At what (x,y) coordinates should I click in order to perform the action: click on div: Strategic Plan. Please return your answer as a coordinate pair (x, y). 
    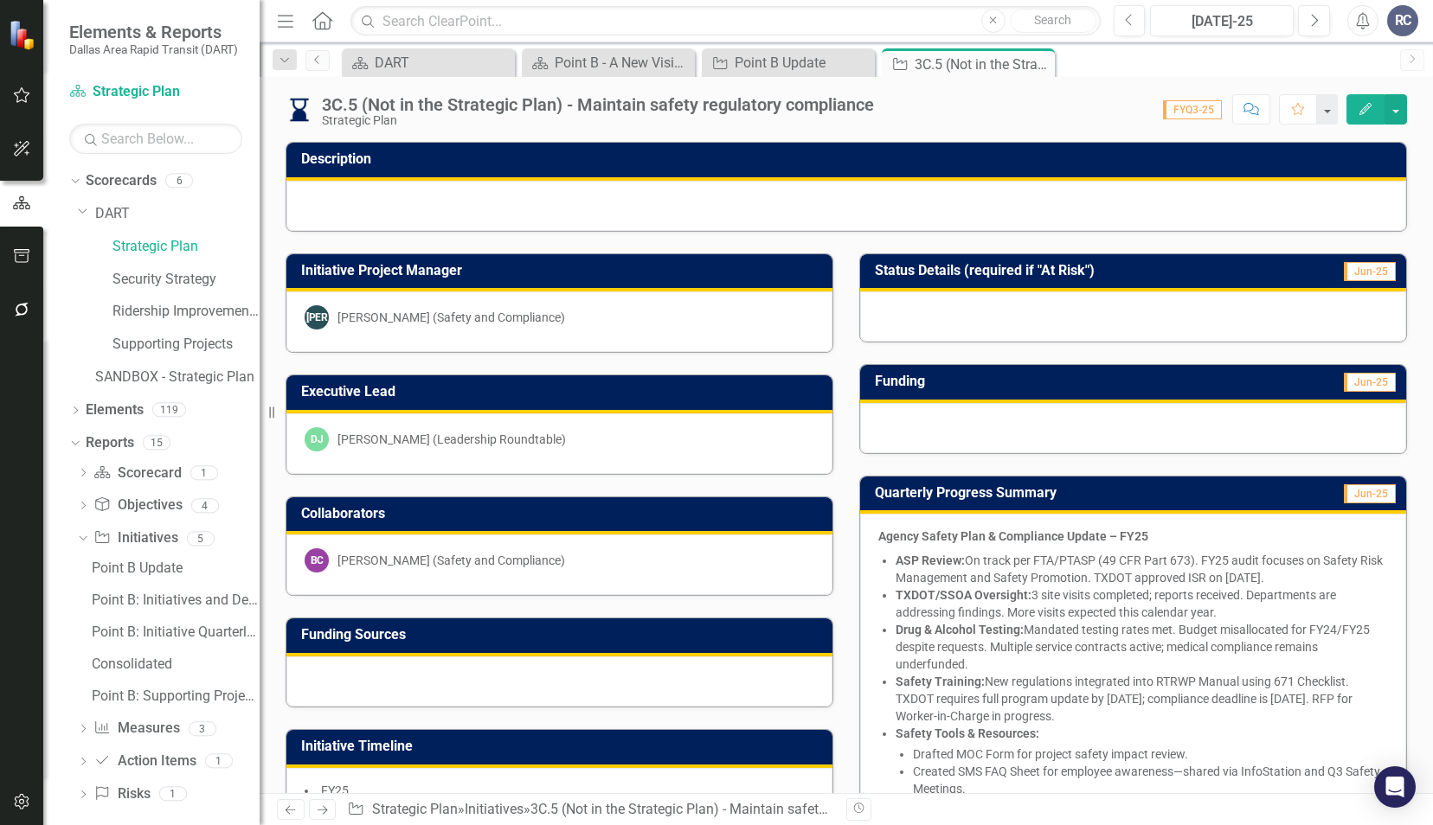
    Looking at the image, I should click on (598, 120).